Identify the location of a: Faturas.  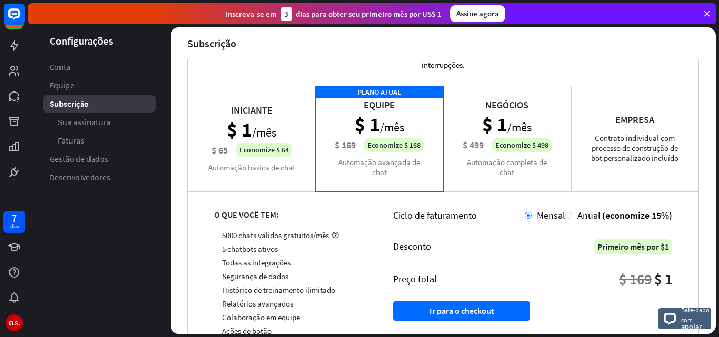
(99, 140).